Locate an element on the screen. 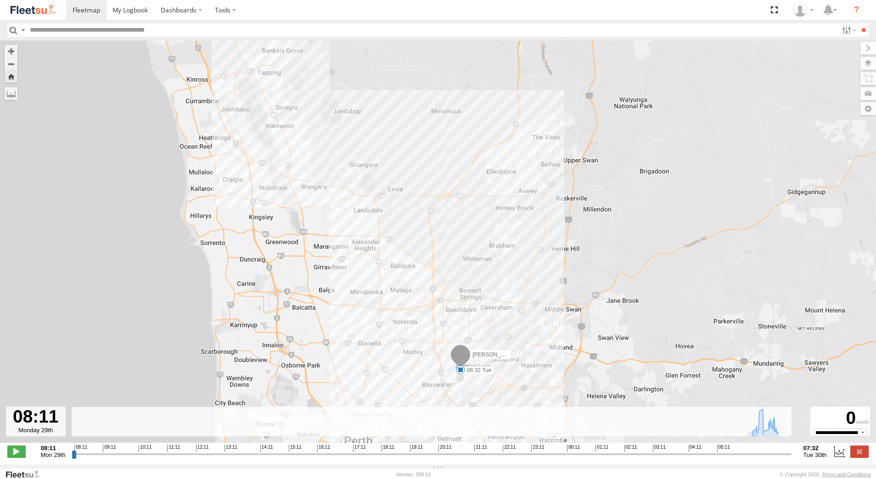  span: 14:11 is located at coordinates (267, 449).